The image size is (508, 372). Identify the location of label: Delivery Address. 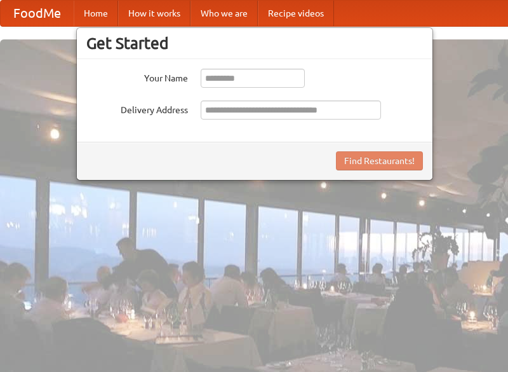
(137, 108).